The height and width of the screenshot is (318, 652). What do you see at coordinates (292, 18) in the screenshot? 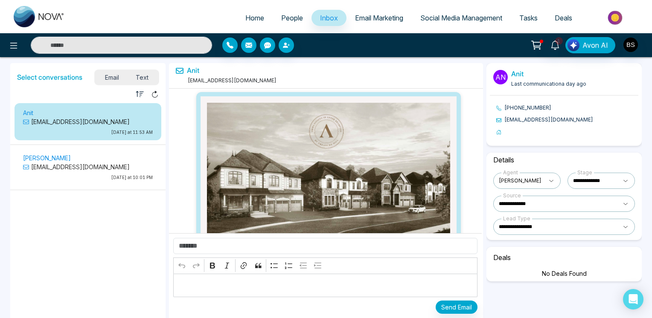
I see `a: People` at bounding box center [292, 18].